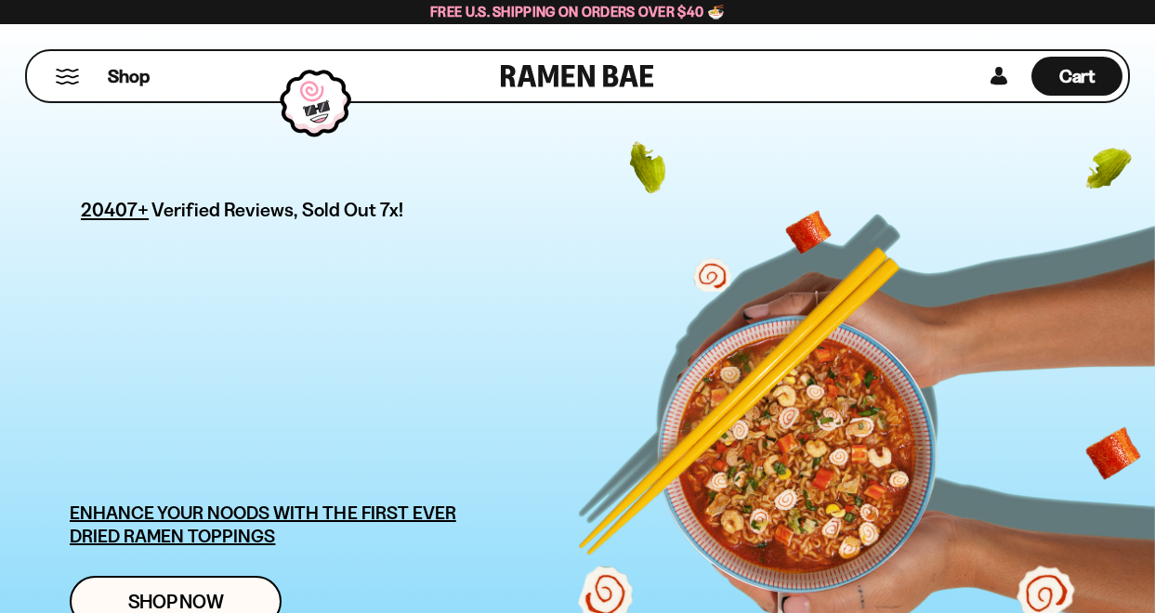 The image size is (1155, 613). I want to click on span: Shop Now, so click(176, 601).